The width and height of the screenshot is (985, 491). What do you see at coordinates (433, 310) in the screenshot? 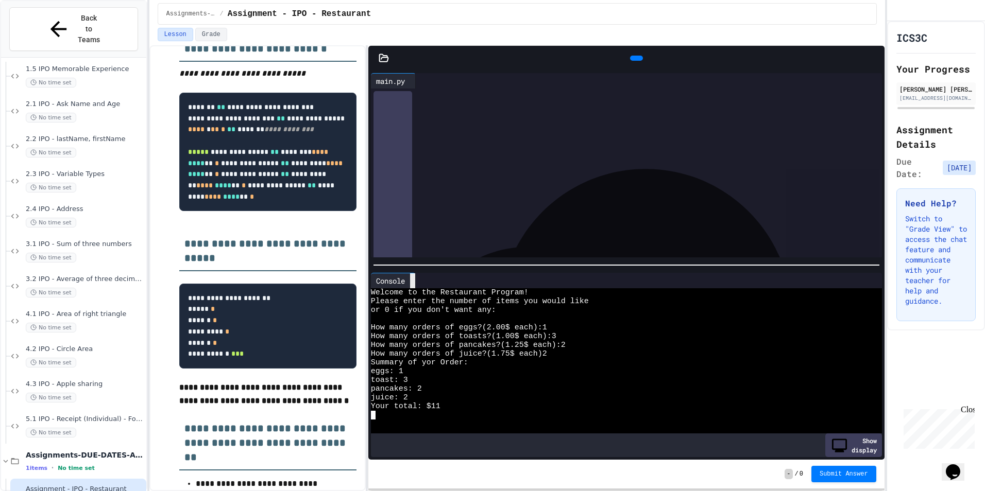
I see `span: or 0 if you don't want any:` at bounding box center [433, 310].